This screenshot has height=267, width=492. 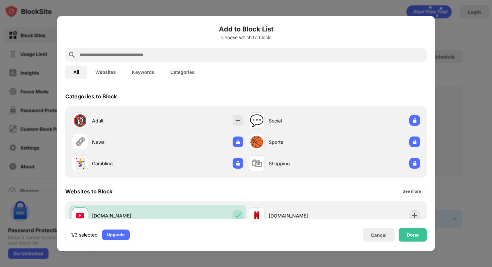 I want to click on button: Websites, so click(x=105, y=72).